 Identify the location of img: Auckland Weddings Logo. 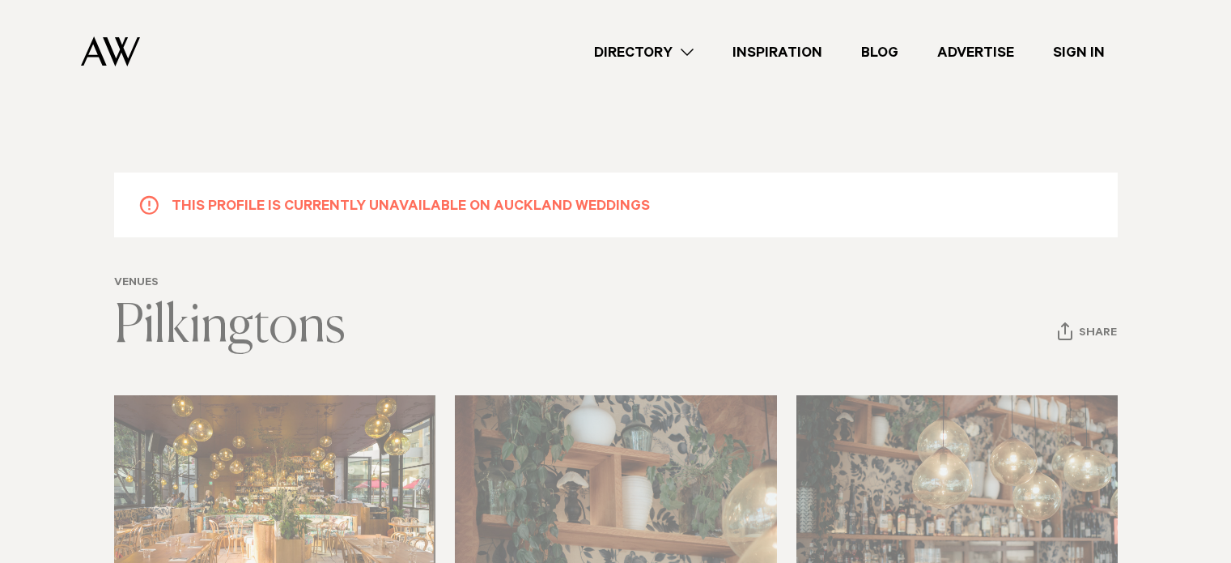
(110, 51).